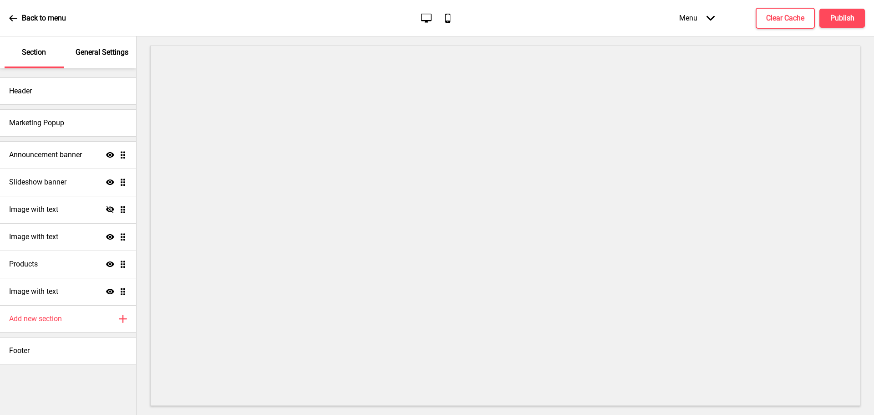  I want to click on h4: Footer, so click(19, 350).